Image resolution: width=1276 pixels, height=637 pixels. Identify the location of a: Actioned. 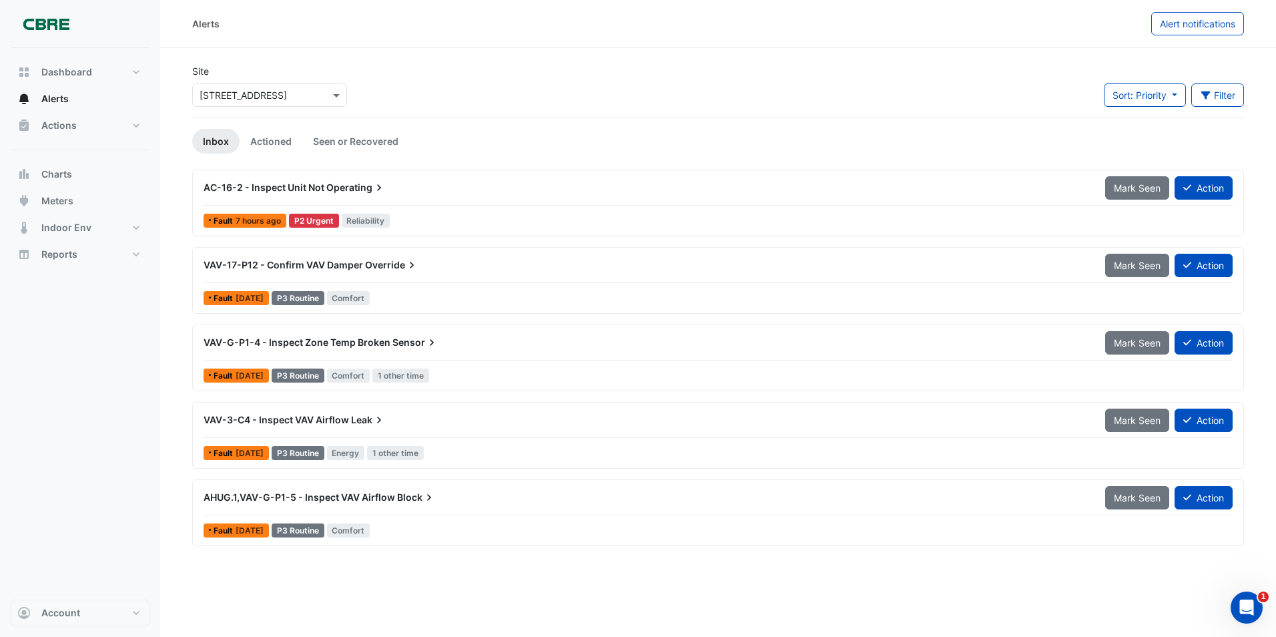
(271, 141).